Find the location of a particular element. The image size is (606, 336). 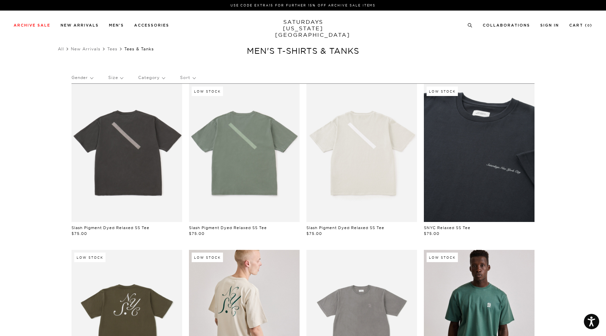

a: Accessories is located at coordinates (151, 25).